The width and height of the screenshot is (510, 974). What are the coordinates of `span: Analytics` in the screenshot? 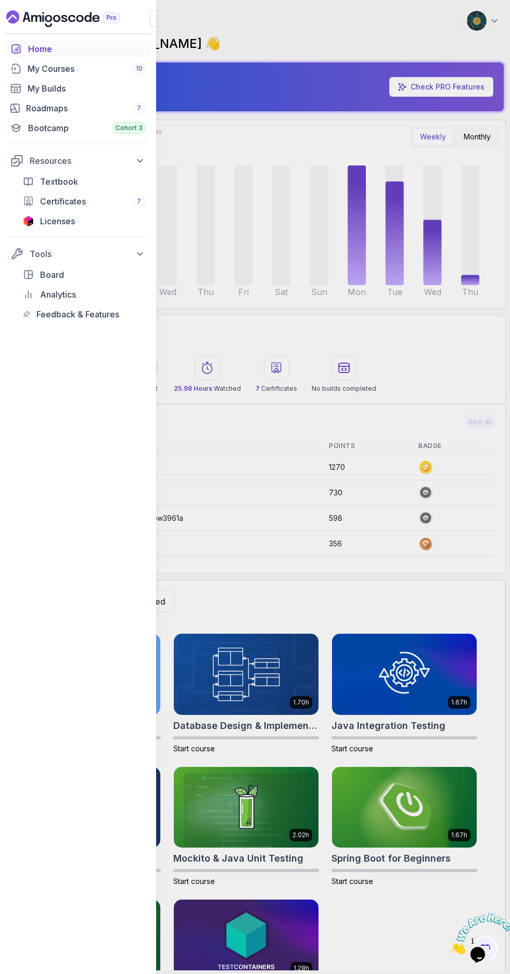 It's located at (58, 294).